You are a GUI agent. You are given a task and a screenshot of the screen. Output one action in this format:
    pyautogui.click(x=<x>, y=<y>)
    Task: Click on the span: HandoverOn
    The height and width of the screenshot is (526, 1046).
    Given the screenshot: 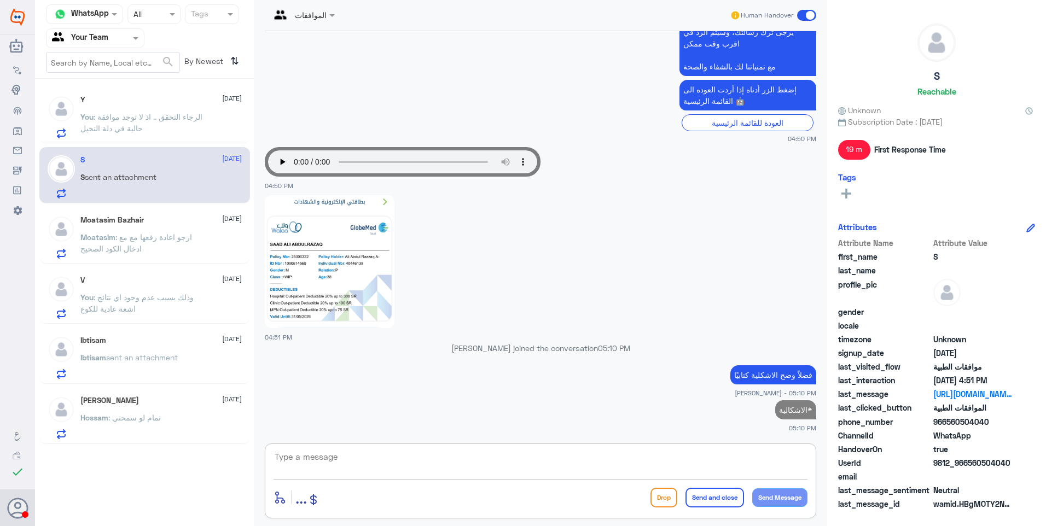 What is the action you would take?
    pyautogui.click(x=885, y=449)
    